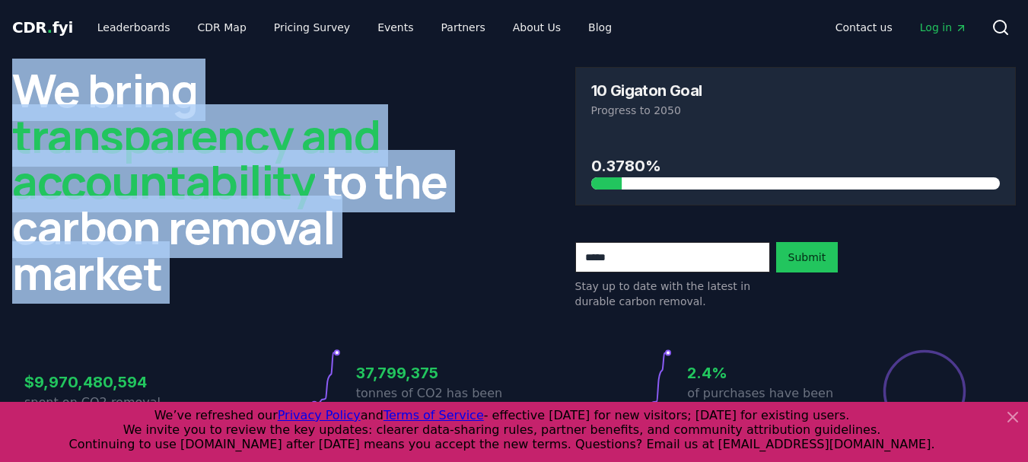 This screenshot has width=1028, height=462. I want to click on a: CDR Map, so click(222, 27).